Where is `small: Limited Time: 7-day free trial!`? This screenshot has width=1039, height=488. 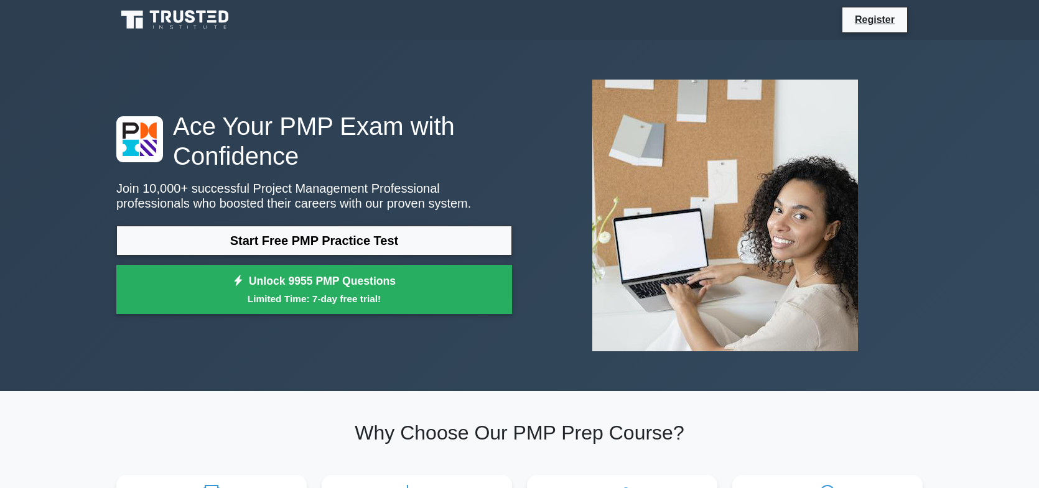
small: Limited Time: 7-day free trial! is located at coordinates (314, 299).